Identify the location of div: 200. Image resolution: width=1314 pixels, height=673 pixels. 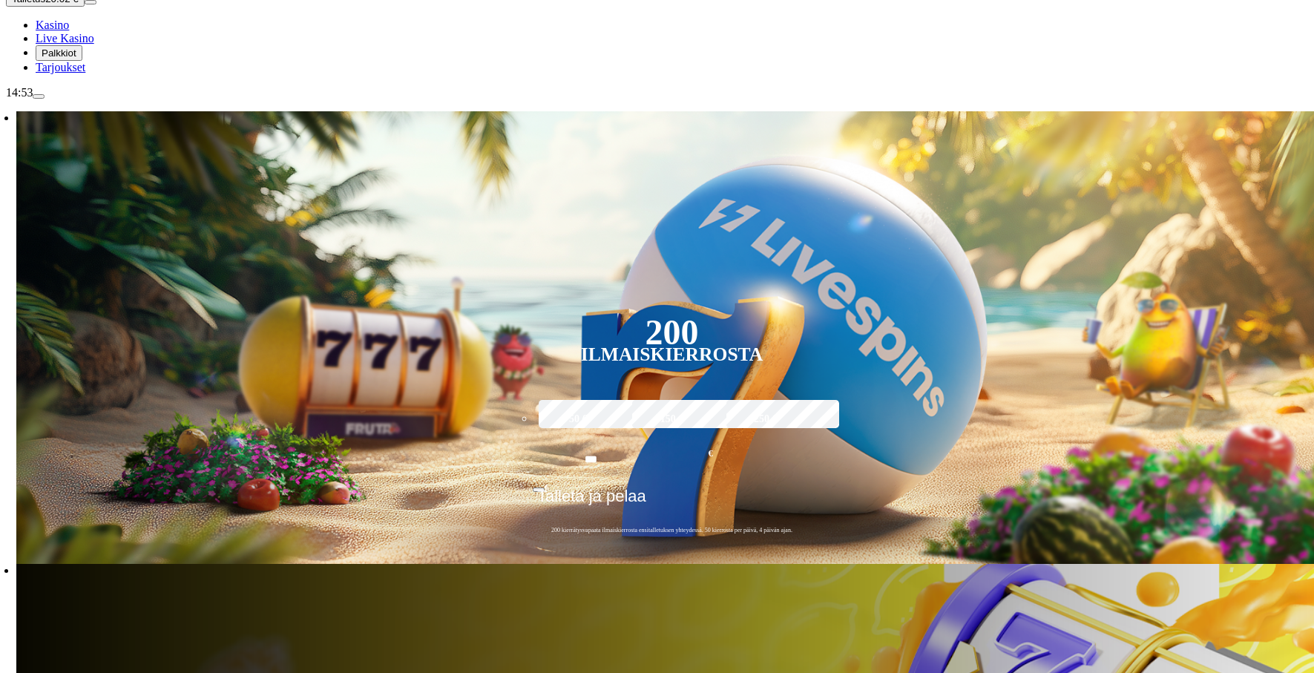
(671, 332).